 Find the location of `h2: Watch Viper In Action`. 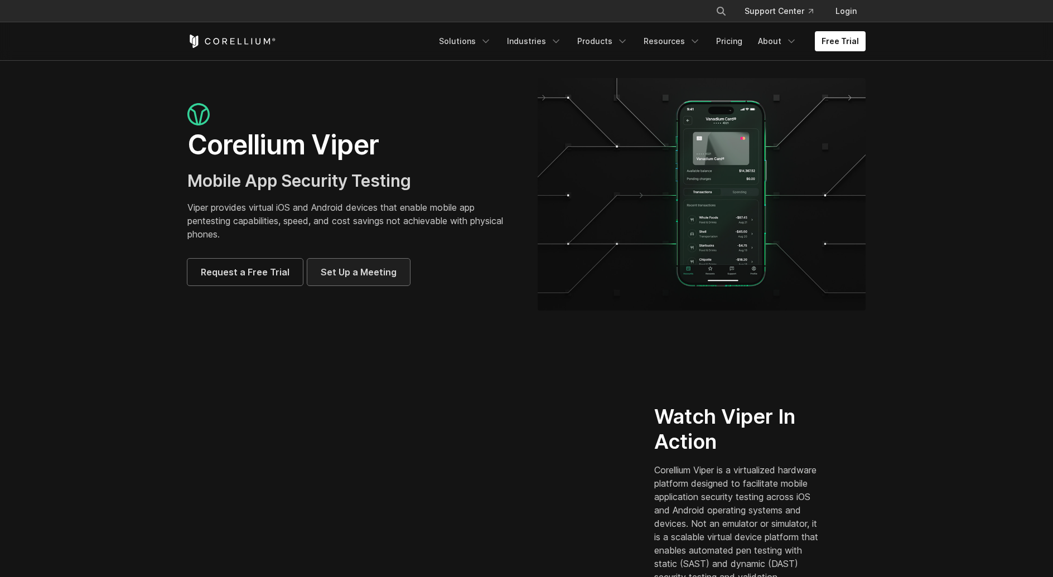

h2: Watch Viper In Action is located at coordinates (738, 429).